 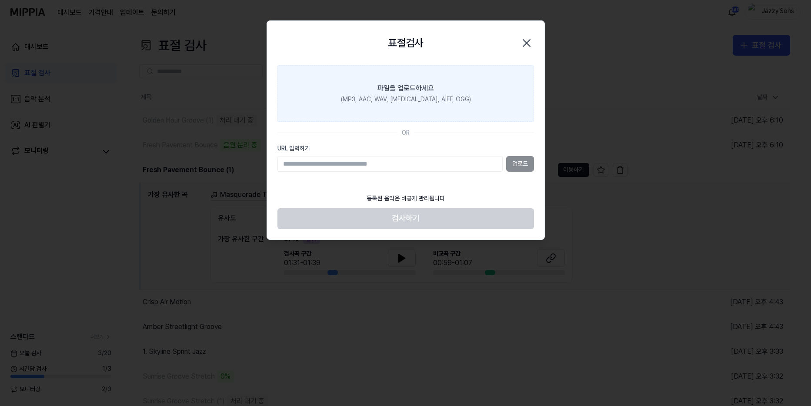 What do you see at coordinates (406, 88) in the screenshot?
I see `div: 파일을 업로드하세요` at bounding box center [406, 88].